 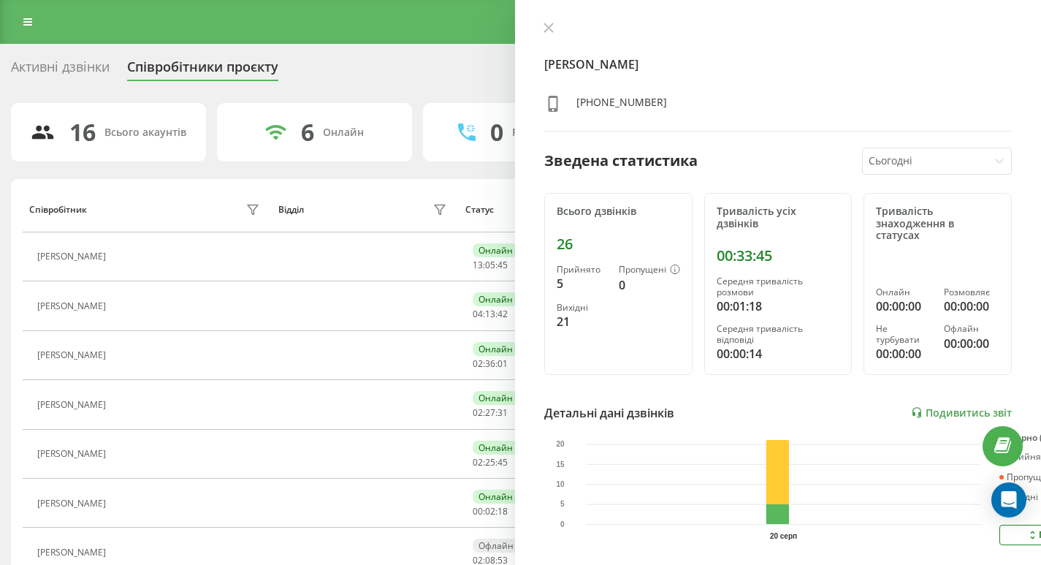 I want to click on span: 36, so click(x=490, y=363).